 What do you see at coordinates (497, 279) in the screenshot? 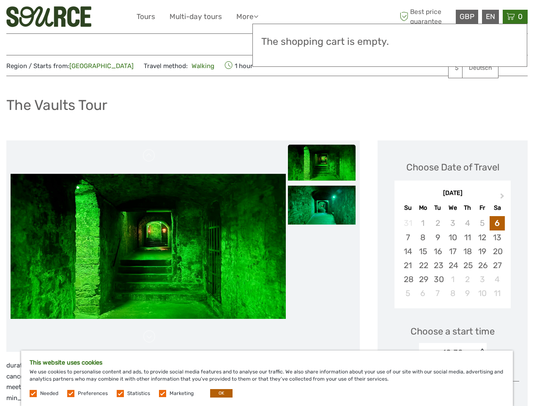
I see `div: Choose Saturday, October 4th, 2025` at bounding box center [497, 279].